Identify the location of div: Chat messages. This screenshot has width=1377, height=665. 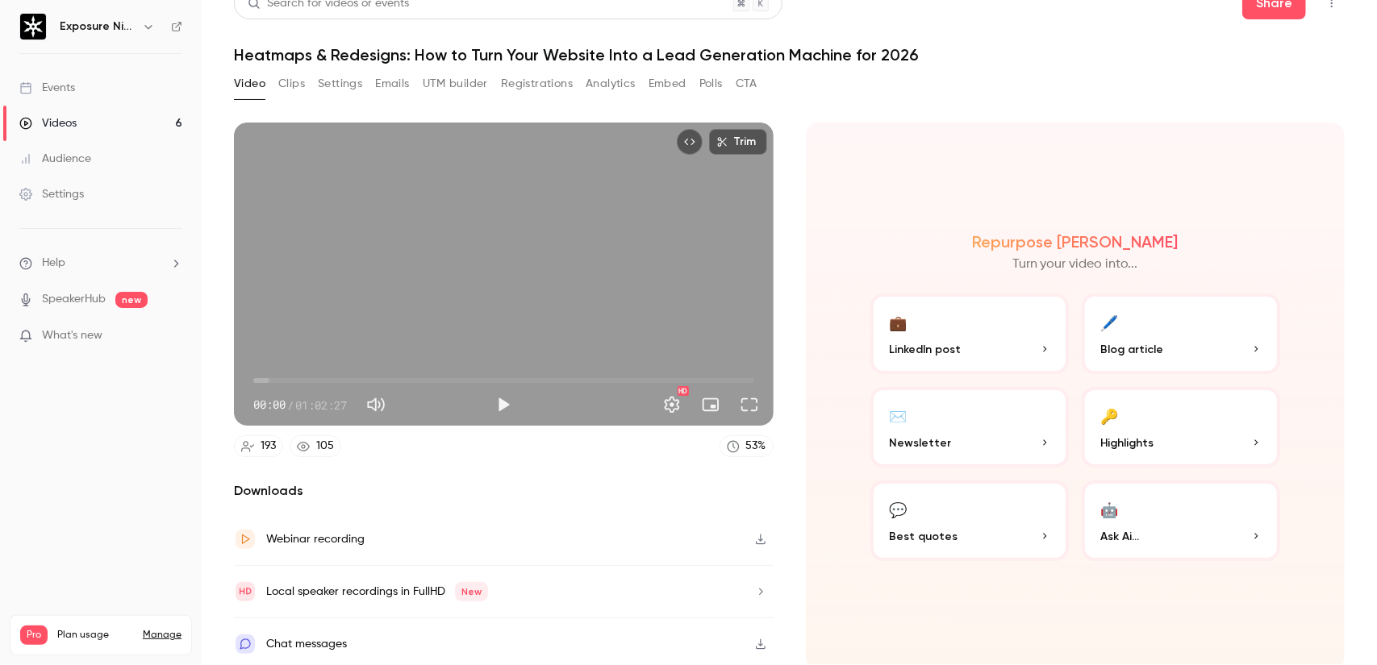
(307, 645).